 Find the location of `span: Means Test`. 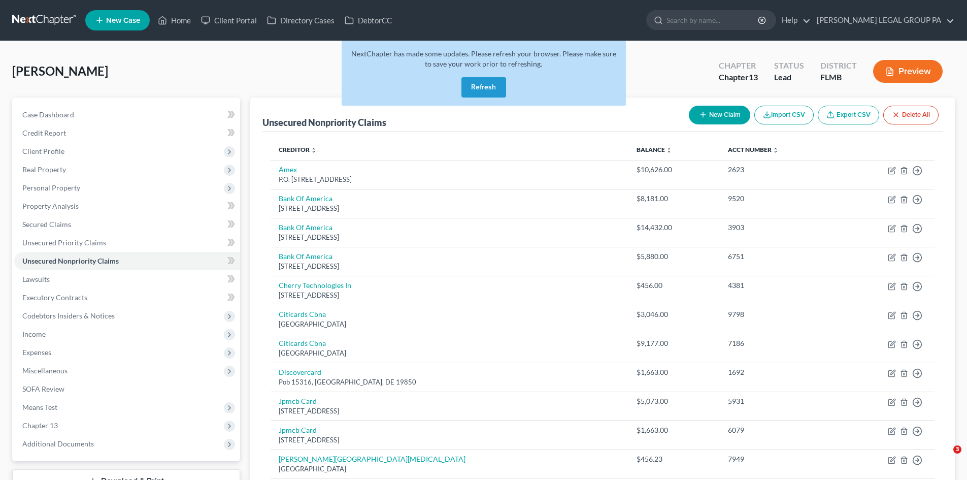

span: Means Test is located at coordinates (40, 406).